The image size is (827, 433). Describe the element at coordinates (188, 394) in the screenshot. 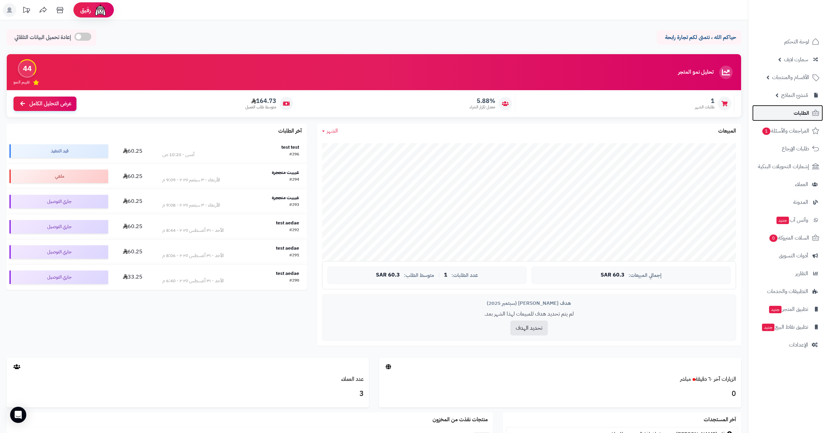

I see `h3: 3` at that location.